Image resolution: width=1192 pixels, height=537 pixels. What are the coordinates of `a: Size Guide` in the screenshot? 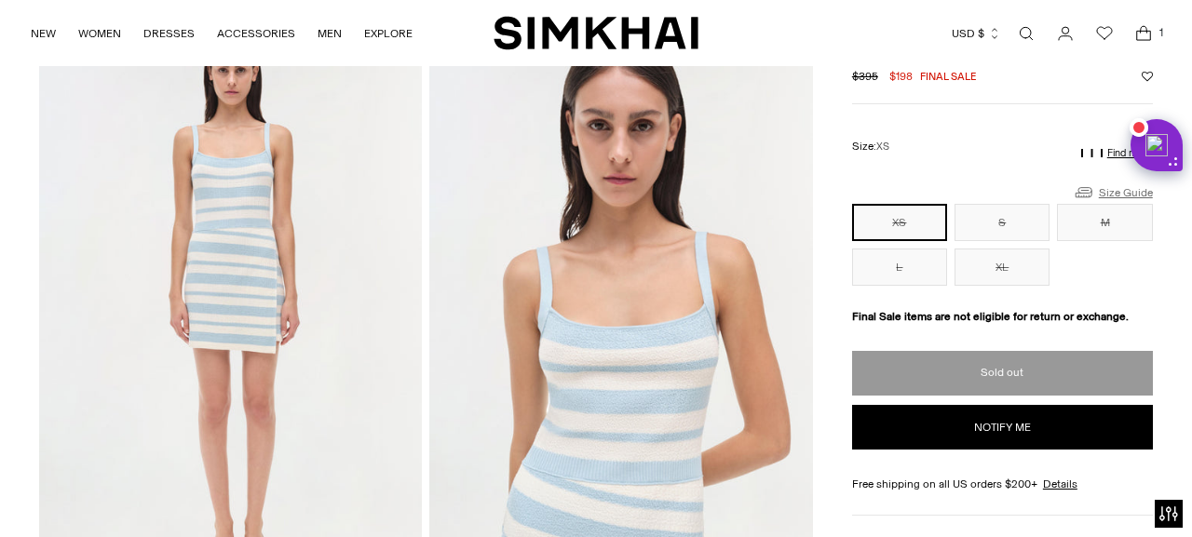 It's located at (1113, 192).